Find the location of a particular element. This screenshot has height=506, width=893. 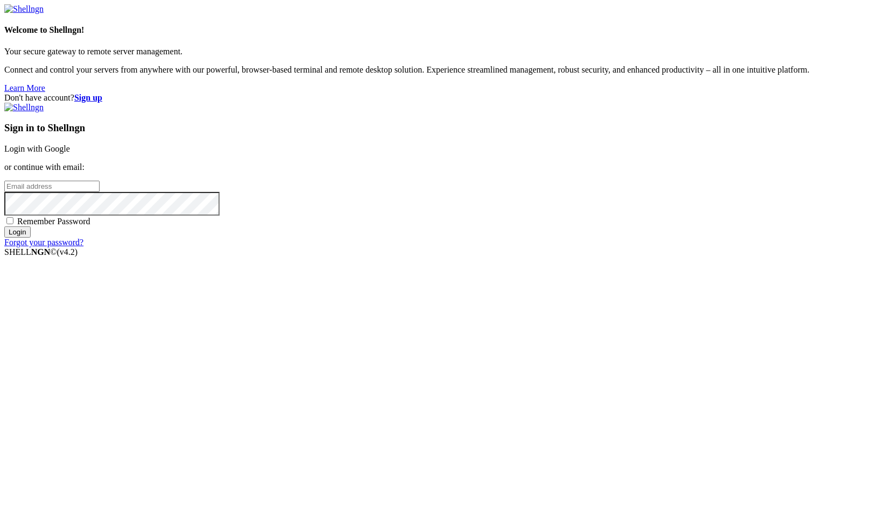

a: Login with Google is located at coordinates (37, 148).